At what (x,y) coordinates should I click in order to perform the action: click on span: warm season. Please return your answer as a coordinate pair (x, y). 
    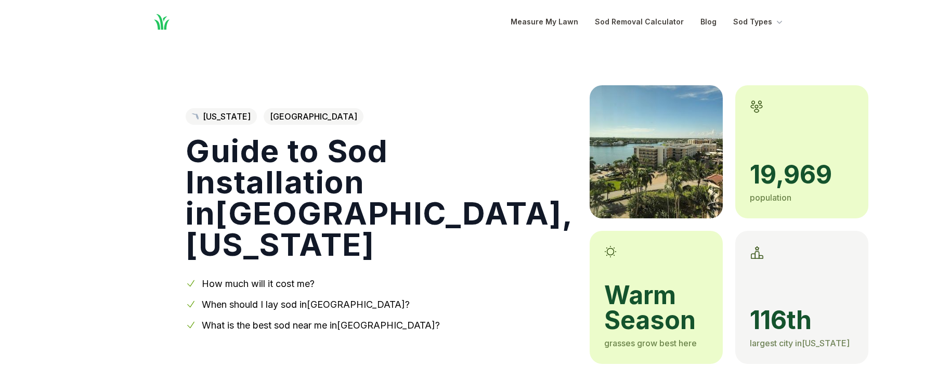
    Looking at the image, I should click on (656, 308).